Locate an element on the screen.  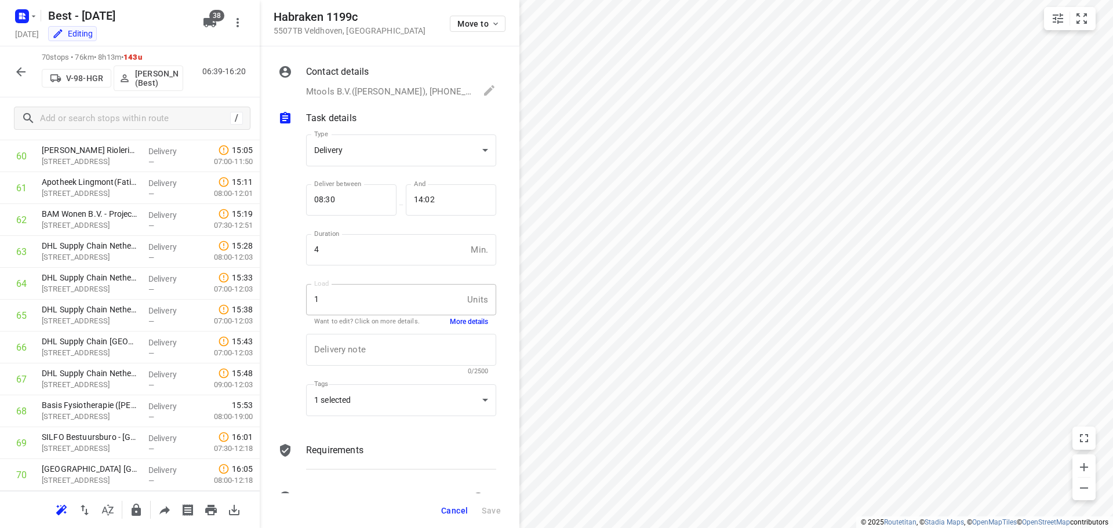
button: Cancel is located at coordinates (454, 511).